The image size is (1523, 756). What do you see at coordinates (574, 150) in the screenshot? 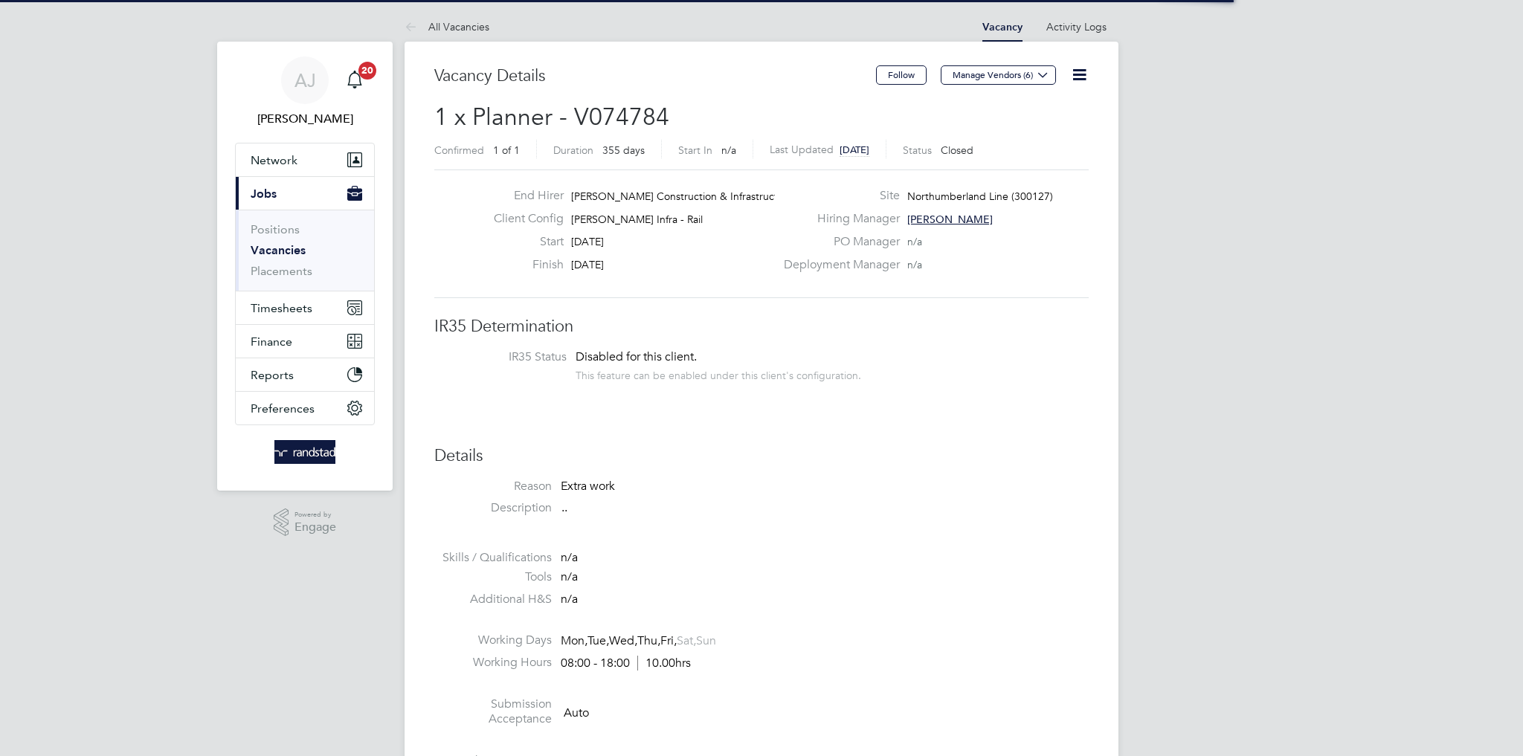
I see `label: Duration` at bounding box center [574, 150].